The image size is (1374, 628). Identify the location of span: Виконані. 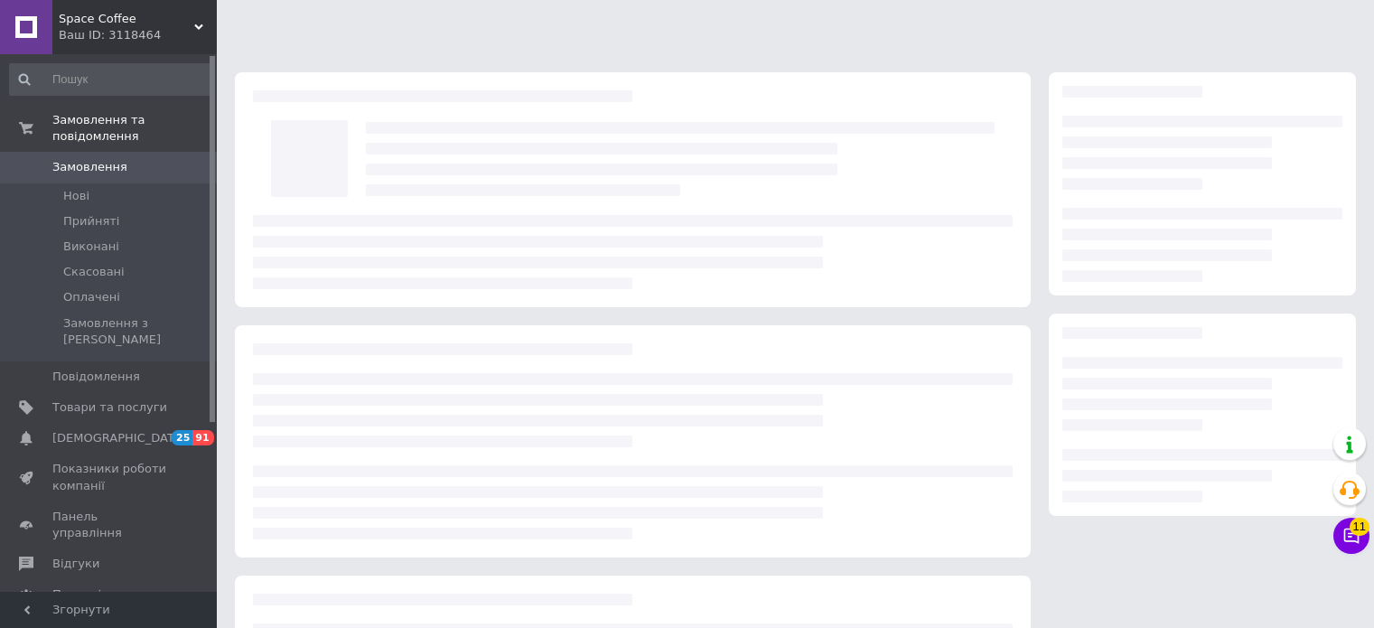
(91, 247).